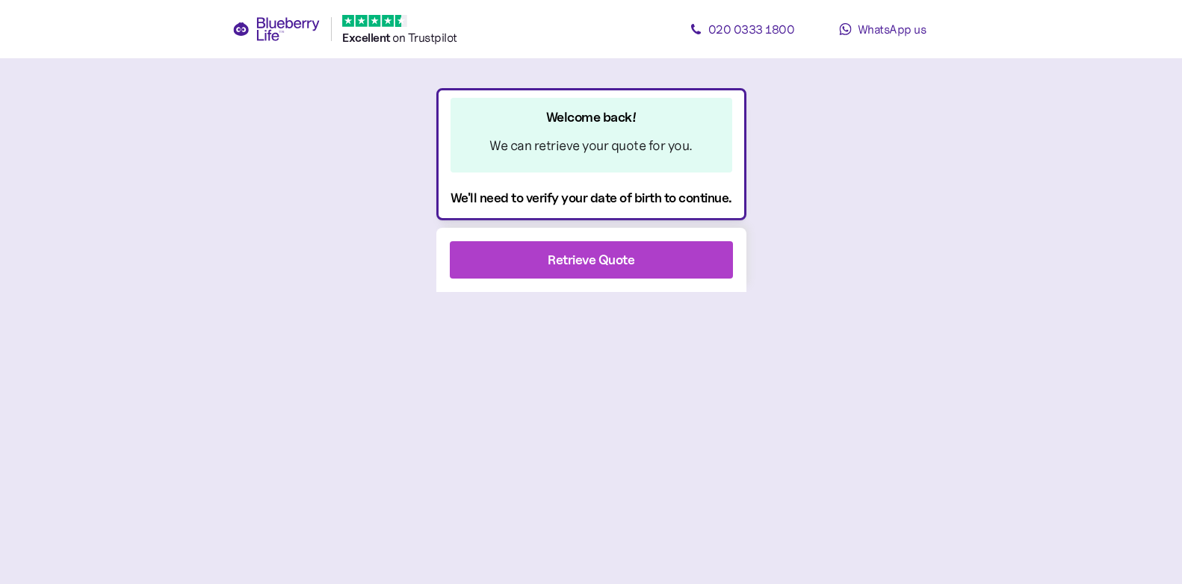 This screenshot has width=1182, height=584. I want to click on div: Retrieve Quote, so click(591, 259).